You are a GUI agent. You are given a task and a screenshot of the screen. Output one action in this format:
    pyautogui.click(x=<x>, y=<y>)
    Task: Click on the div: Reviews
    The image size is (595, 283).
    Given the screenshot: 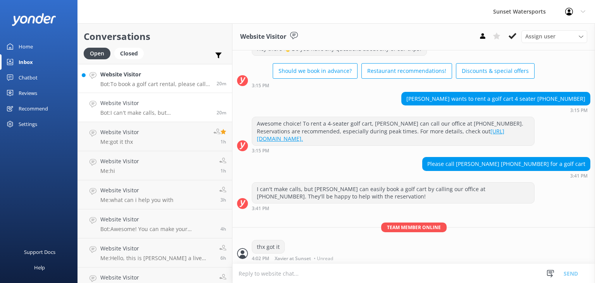 What is the action you would take?
    pyautogui.click(x=28, y=93)
    